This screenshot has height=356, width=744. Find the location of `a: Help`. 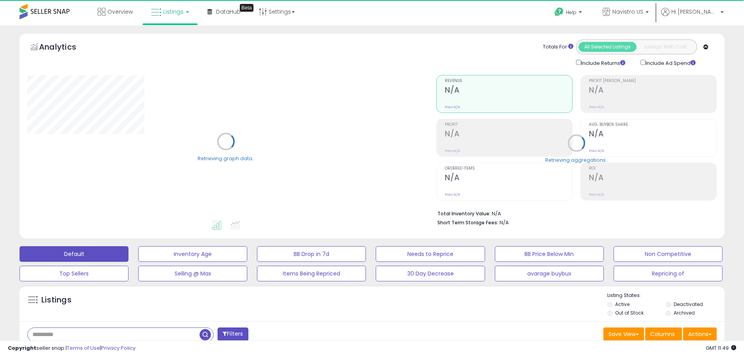

a: Help is located at coordinates (569, 13).